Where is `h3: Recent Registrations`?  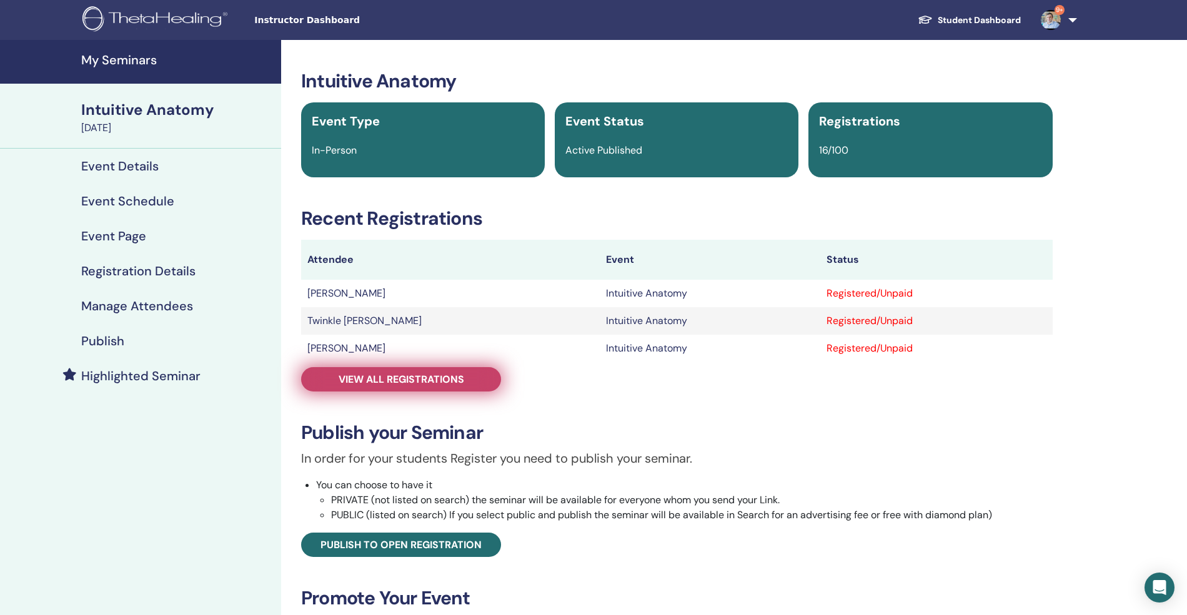
h3: Recent Registrations is located at coordinates (677, 219).